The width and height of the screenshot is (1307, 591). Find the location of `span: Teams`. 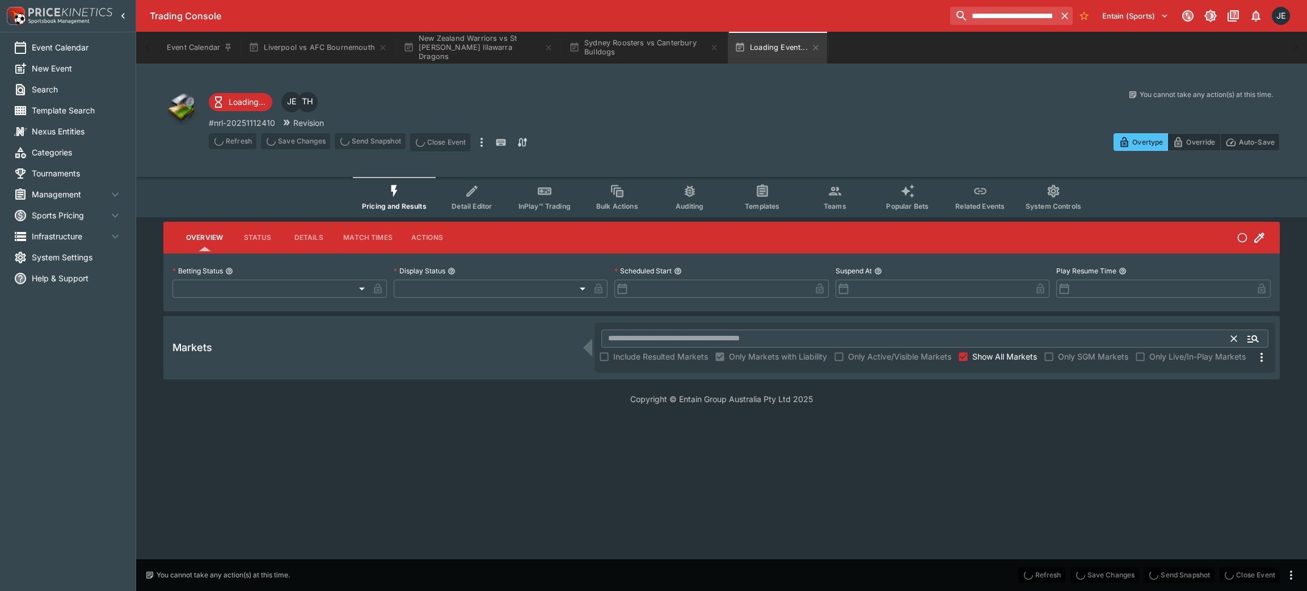

span: Teams is located at coordinates (835, 206).